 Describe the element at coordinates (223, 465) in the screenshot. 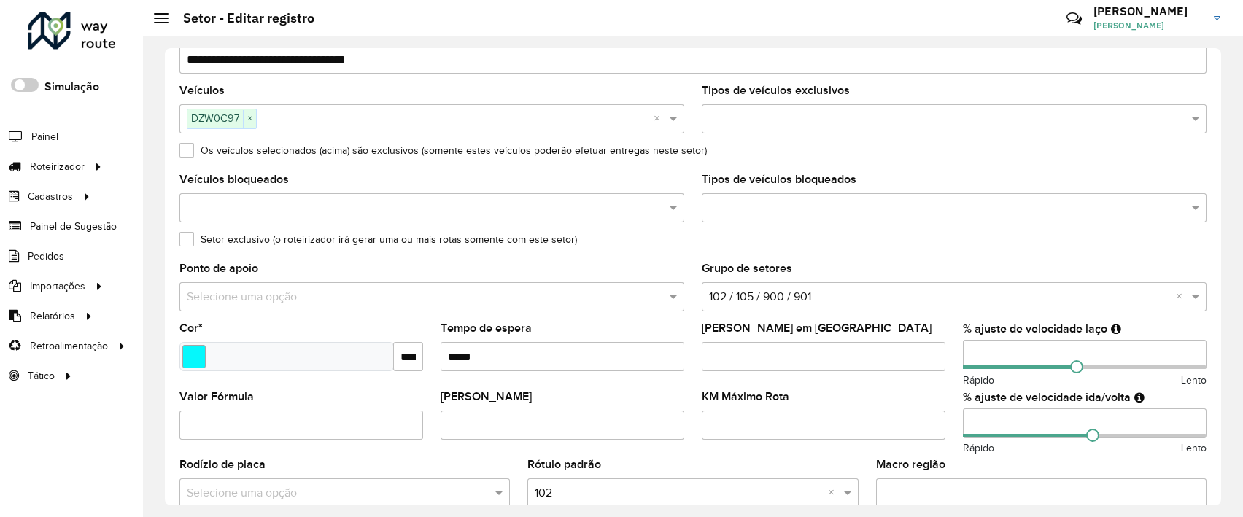

I see `label: Rodízio de placa` at that location.